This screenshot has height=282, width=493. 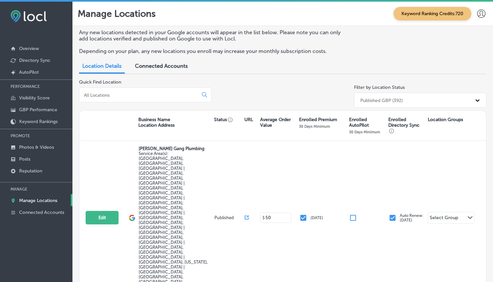 What do you see at coordinates (379, 87) in the screenshot?
I see `label: Filter by Location Status` at bounding box center [379, 87].